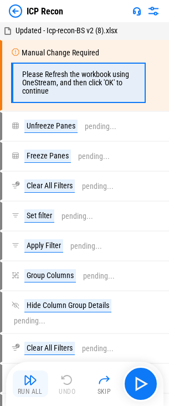  I want to click on button: Run All, so click(30, 384).